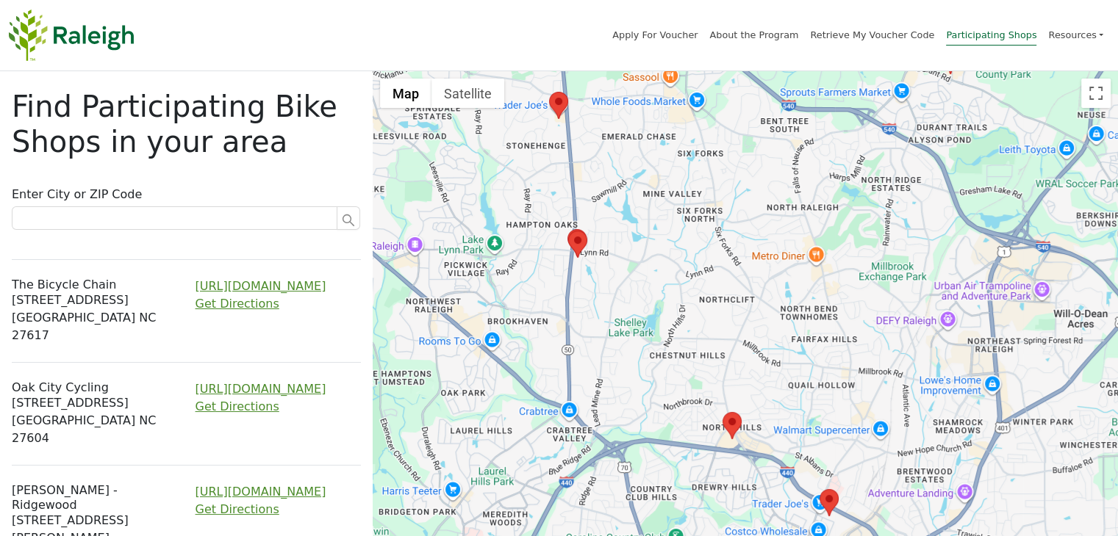 This screenshot has height=536, width=1118. Describe the element at coordinates (186, 124) in the screenshot. I see `h1: Find Participating Bike Shops in your area` at that location.